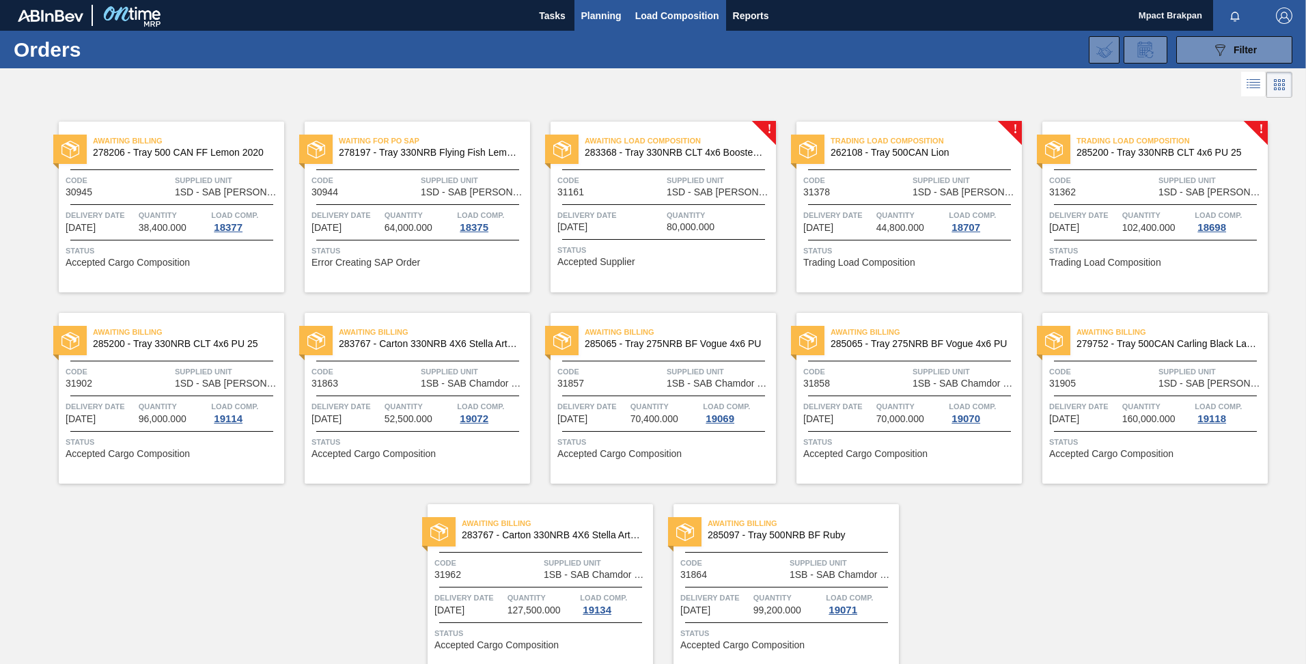 This screenshot has width=1306, height=664. I want to click on span: 283767 - Carton 330NRB 4X6 Stella Artois PU, so click(552, 535).